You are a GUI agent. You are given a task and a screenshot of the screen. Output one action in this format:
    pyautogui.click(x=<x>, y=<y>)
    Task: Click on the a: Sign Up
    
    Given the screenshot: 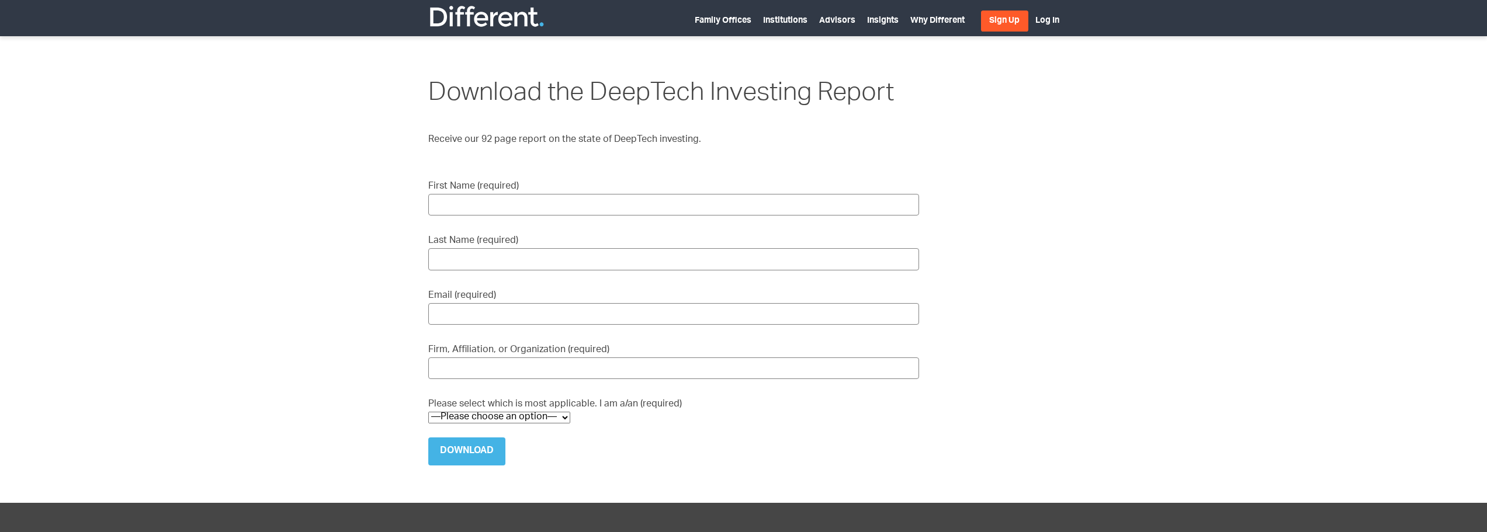 What is the action you would take?
    pyautogui.click(x=1004, y=21)
    